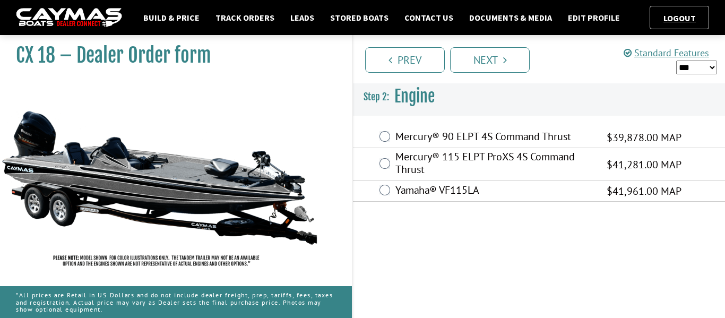 The image size is (725, 318). I want to click on a: Contact Us, so click(429, 18).